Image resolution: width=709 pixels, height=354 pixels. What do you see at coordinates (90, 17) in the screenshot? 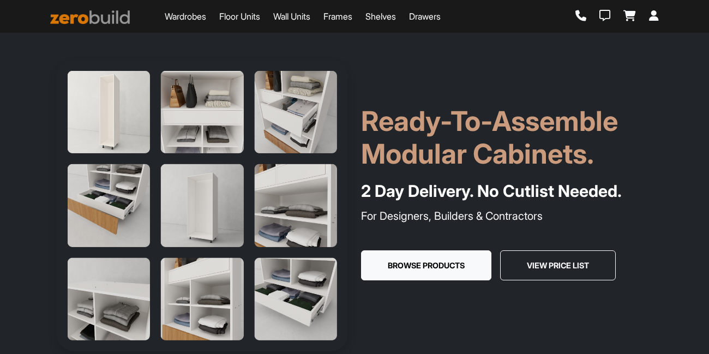
I see `img: ZeroBuild logo` at bounding box center [90, 17].